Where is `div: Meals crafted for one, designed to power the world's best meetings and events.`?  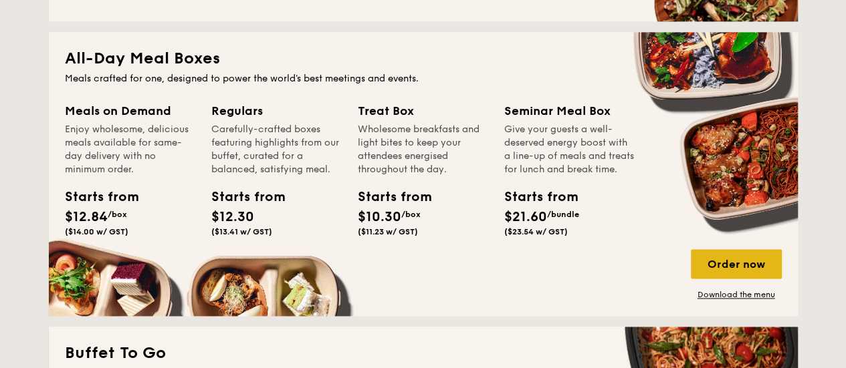 div: Meals crafted for one, designed to power the world's best meetings and events. is located at coordinates (423, 79).